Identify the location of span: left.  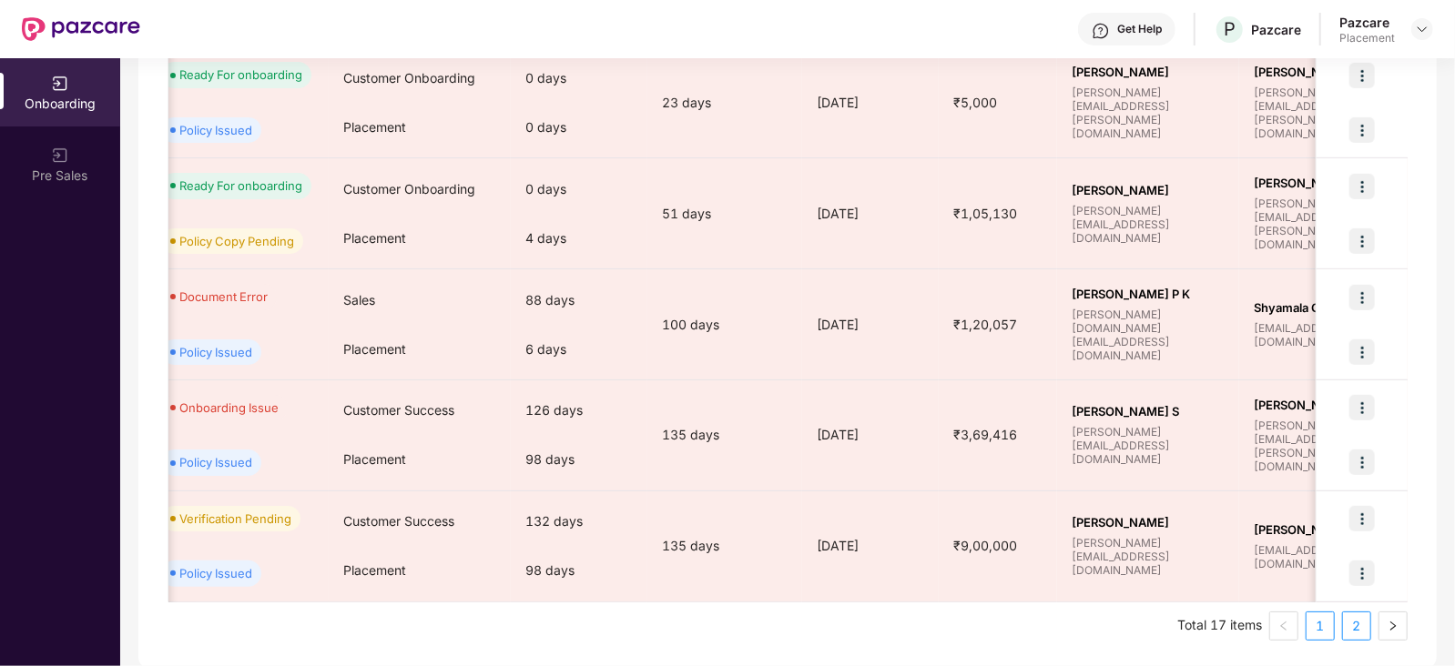
(1284, 626).